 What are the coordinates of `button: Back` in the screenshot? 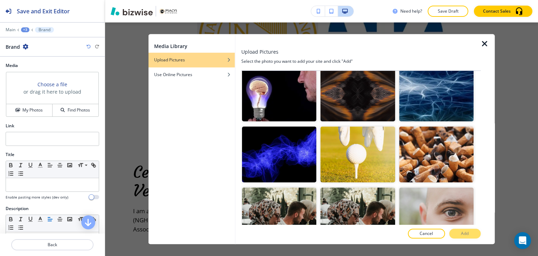 It's located at (52, 245).